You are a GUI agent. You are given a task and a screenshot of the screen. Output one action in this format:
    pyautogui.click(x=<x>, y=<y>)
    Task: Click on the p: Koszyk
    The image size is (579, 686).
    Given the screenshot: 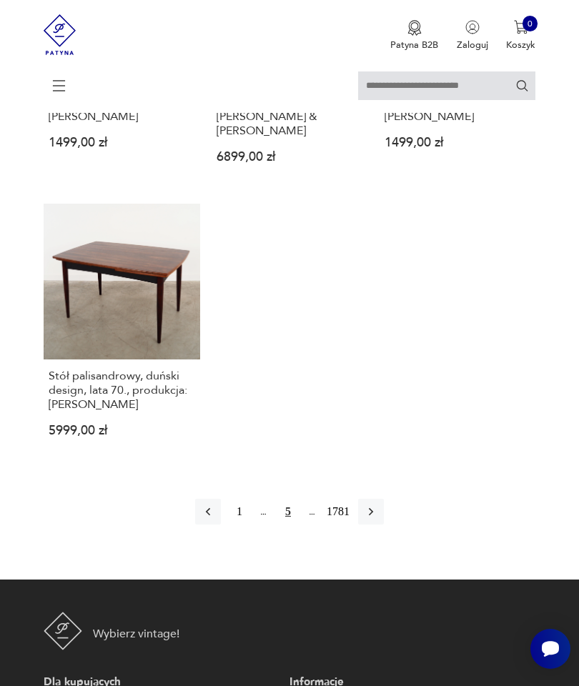 What is the action you would take?
    pyautogui.click(x=520, y=45)
    